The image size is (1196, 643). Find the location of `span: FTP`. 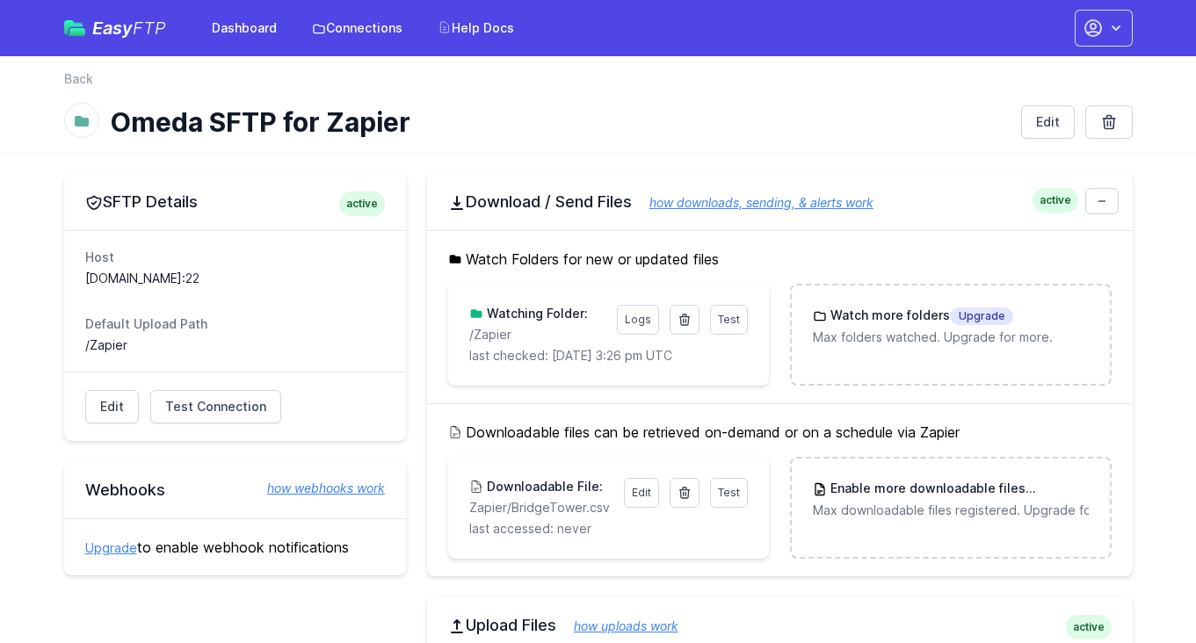

span: FTP is located at coordinates (149, 28).